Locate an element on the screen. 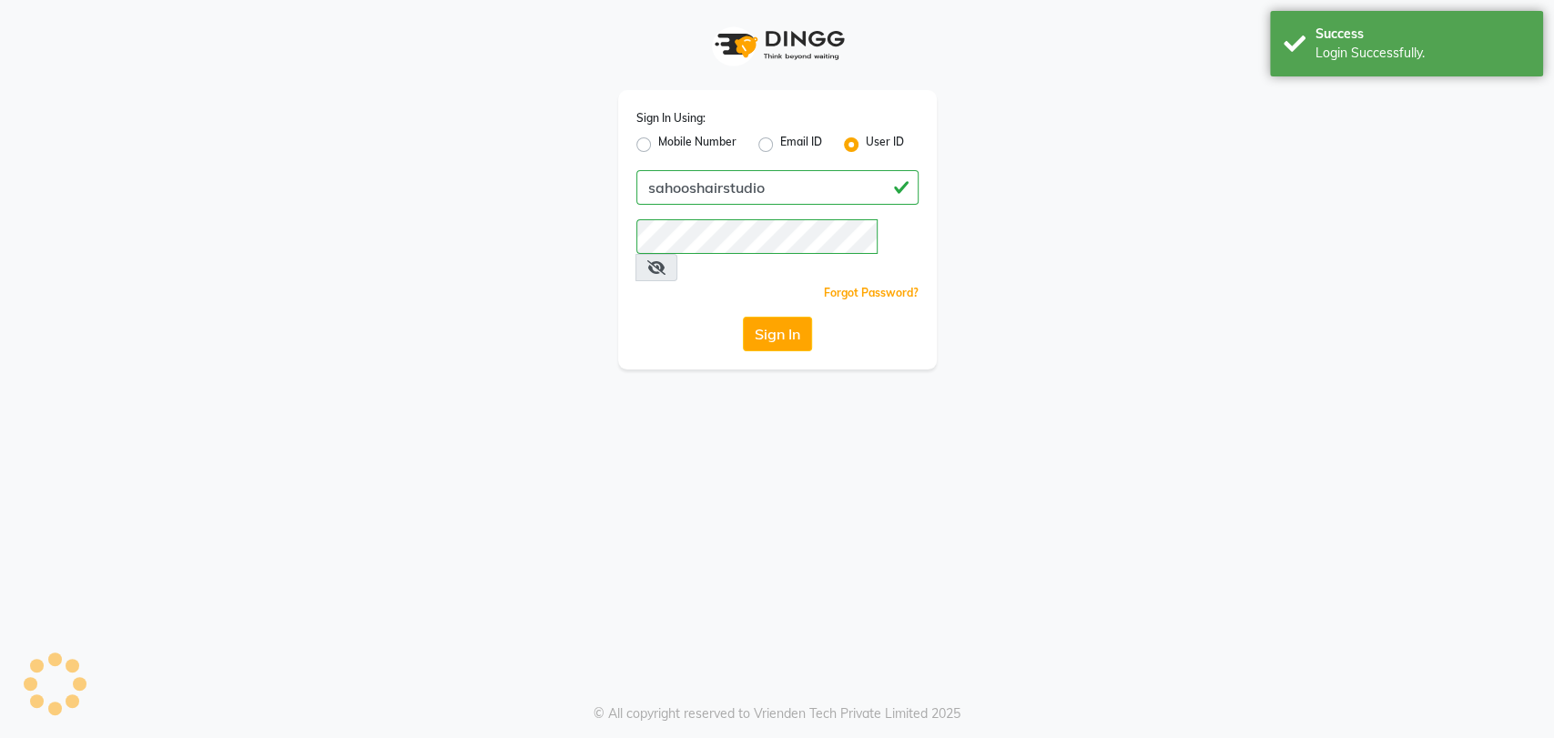 The width and height of the screenshot is (1554, 738). img: logo1.svg is located at coordinates (777, 45).